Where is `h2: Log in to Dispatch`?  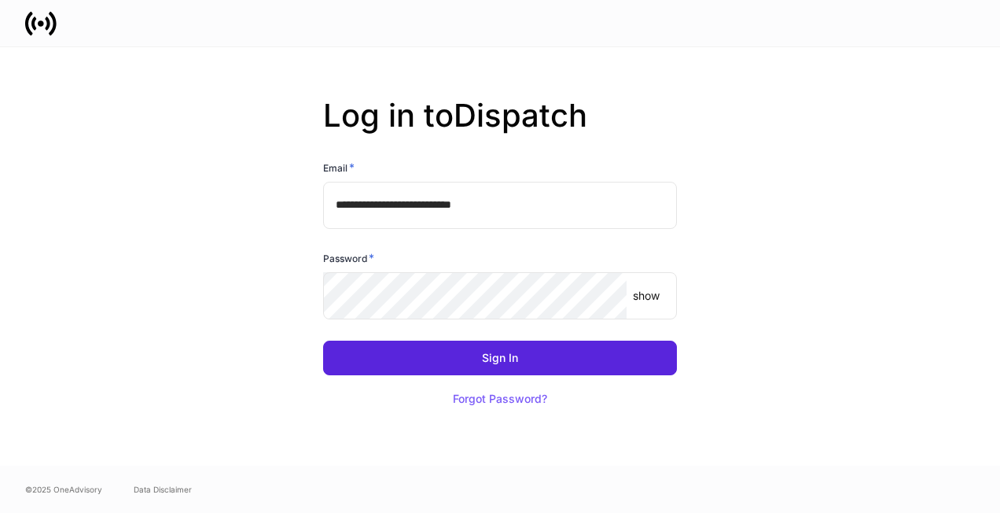
h2: Log in to Dispatch is located at coordinates (500, 128).